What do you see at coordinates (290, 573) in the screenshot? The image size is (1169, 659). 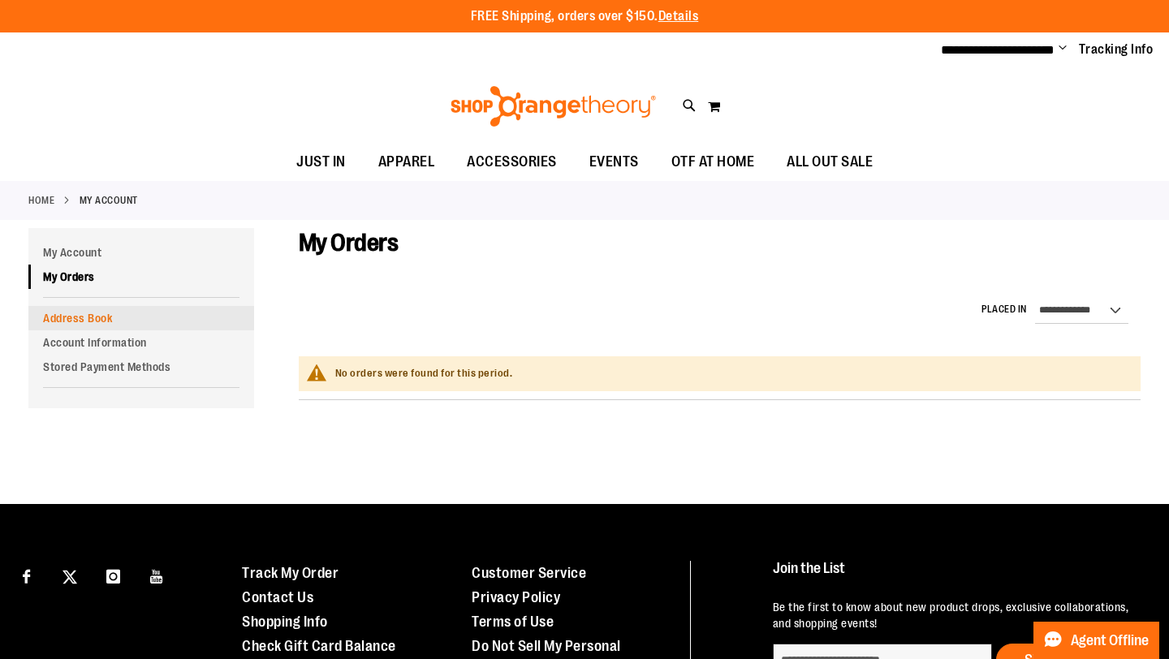 I see `a: Track My Order` at bounding box center [290, 573].